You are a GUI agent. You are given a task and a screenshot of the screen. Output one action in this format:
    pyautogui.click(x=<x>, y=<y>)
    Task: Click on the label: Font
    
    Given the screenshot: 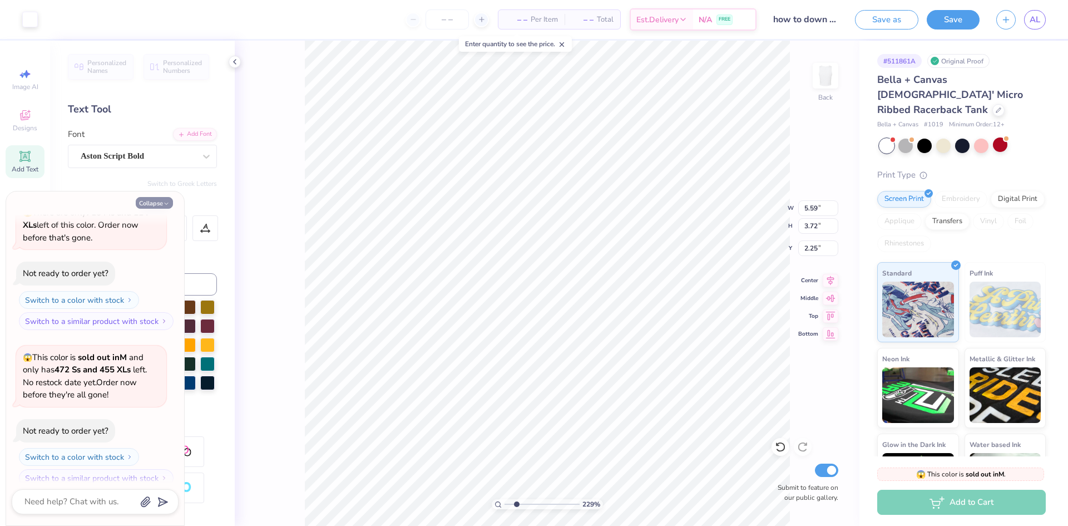 What is the action you would take?
    pyautogui.click(x=76, y=134)
    